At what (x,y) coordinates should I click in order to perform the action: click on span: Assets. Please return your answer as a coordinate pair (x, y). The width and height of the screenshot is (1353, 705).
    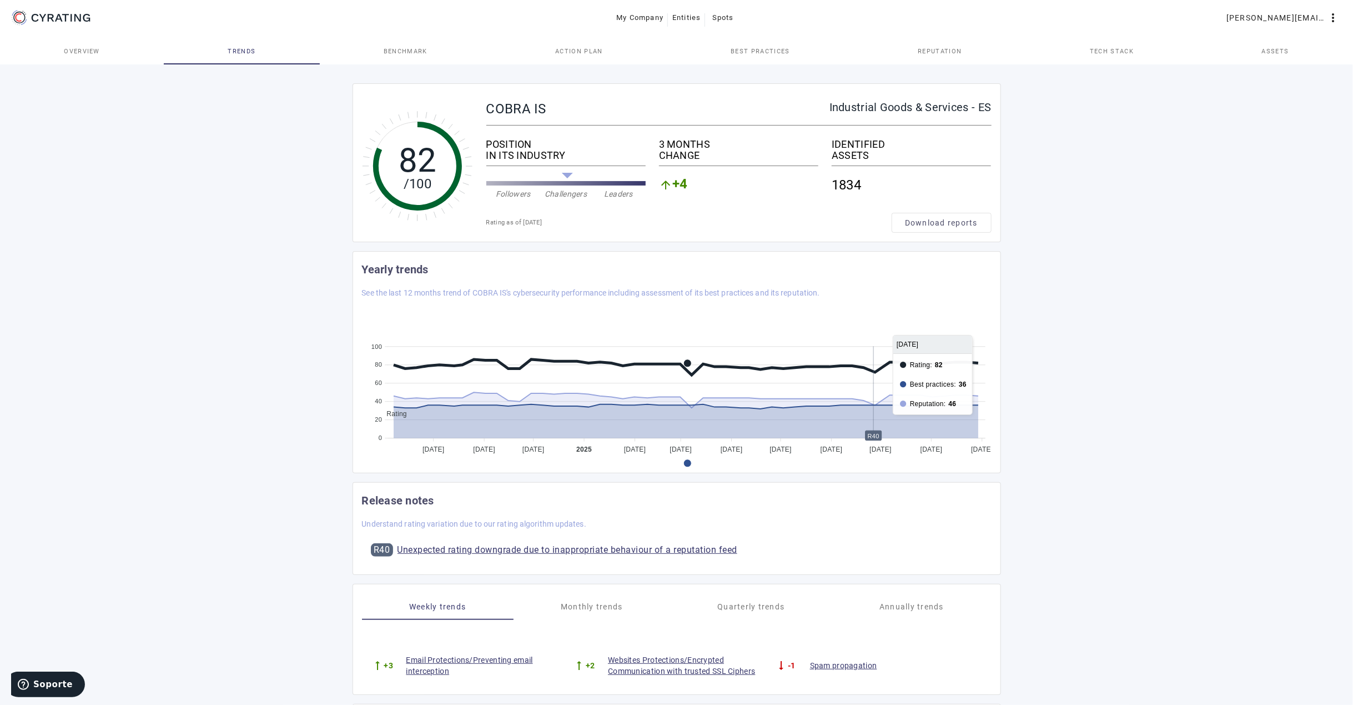
    Looking at the image, I should click on (1275, 51).